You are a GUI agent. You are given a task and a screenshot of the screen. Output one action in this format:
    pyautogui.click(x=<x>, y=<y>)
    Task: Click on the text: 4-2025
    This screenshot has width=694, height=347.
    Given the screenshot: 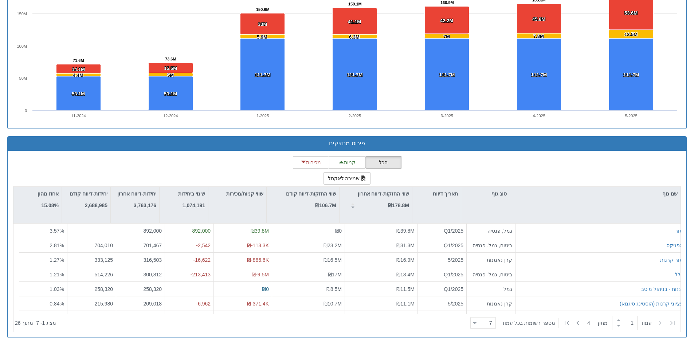 What is the action you would take?
    pyautogui.click(x=539, y=116)
    